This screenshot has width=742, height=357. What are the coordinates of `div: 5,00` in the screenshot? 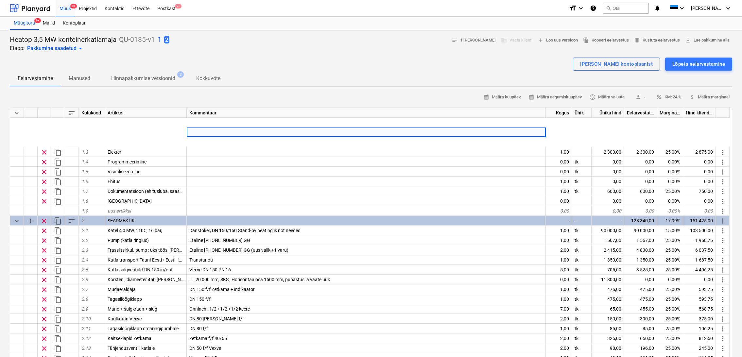 It's located at (559, 270).